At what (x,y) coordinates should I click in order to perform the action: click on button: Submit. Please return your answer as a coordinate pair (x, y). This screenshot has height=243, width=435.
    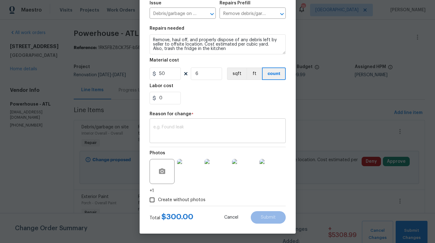
    Looking at the image, I should click on (269, 218).